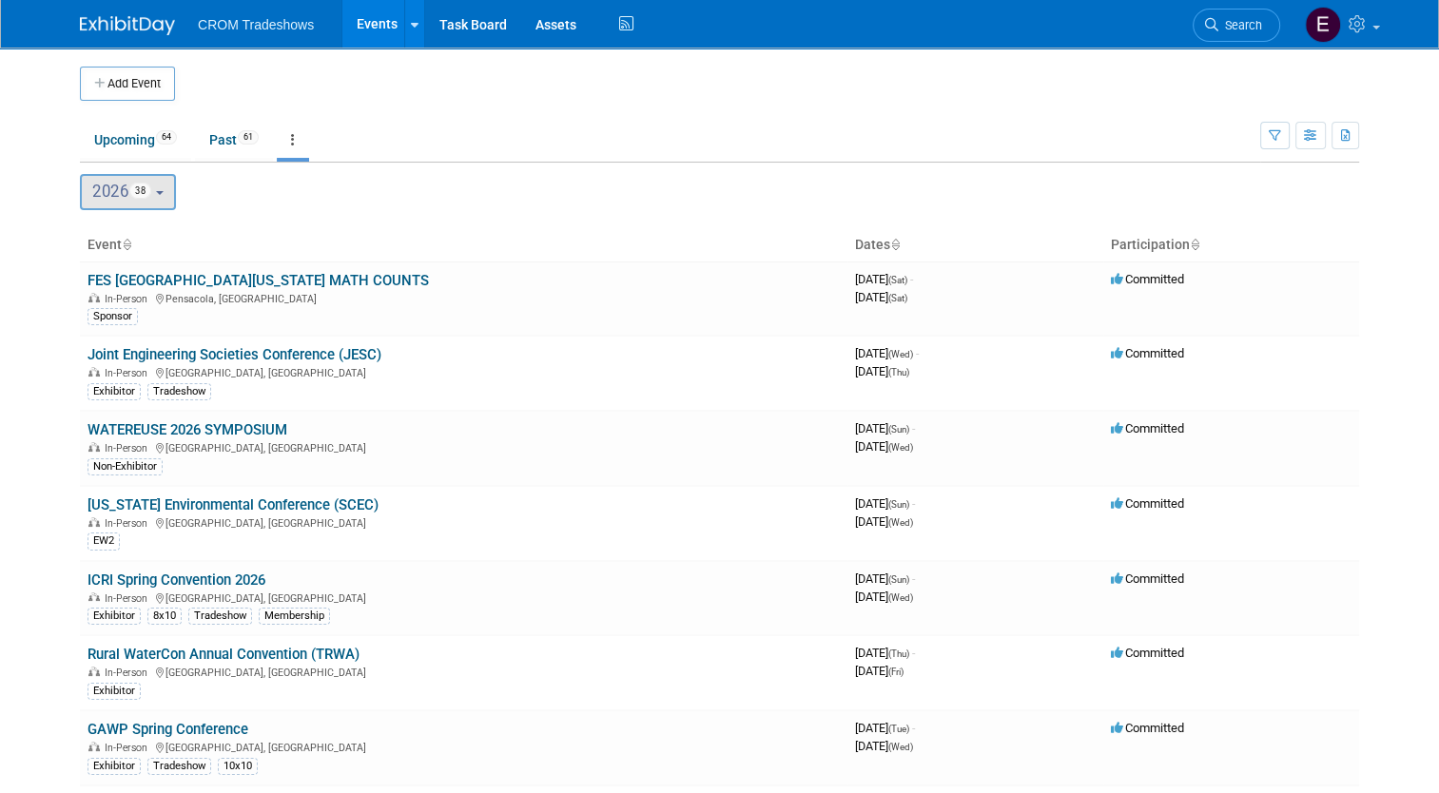  Describe the element at coordinates (899, 729) in the screenshot. I see `span: (Tue)` at that location.